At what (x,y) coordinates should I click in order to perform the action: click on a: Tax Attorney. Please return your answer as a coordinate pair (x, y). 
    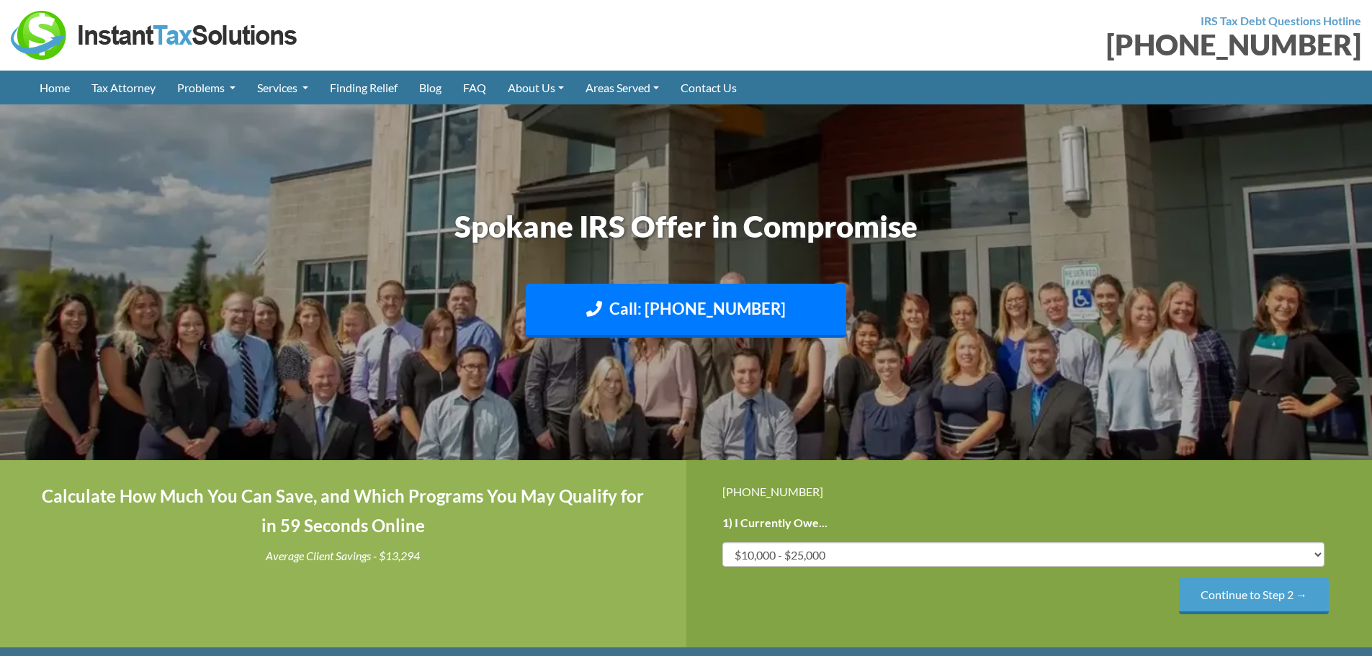
    Looking at the image, I should click on (123, 87).